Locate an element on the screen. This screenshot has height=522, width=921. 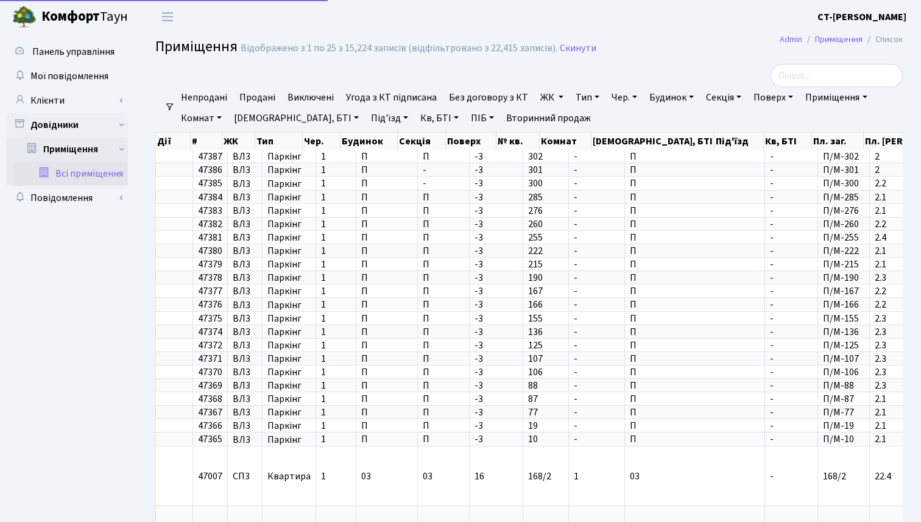
span: П/М-222 is located at coordinates (841, 251).